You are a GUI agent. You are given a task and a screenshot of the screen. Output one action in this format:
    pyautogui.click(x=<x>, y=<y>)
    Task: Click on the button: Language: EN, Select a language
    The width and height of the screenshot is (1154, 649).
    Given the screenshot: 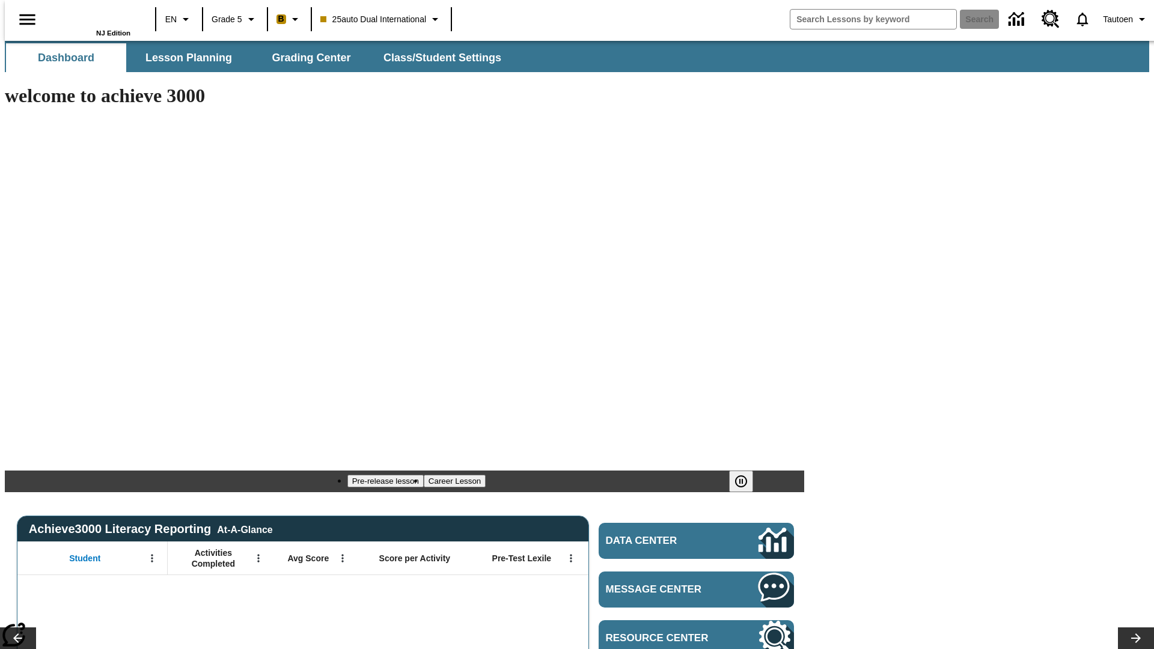 What is the action you would take?
    pyautogui.click(x=179, y=19)
    